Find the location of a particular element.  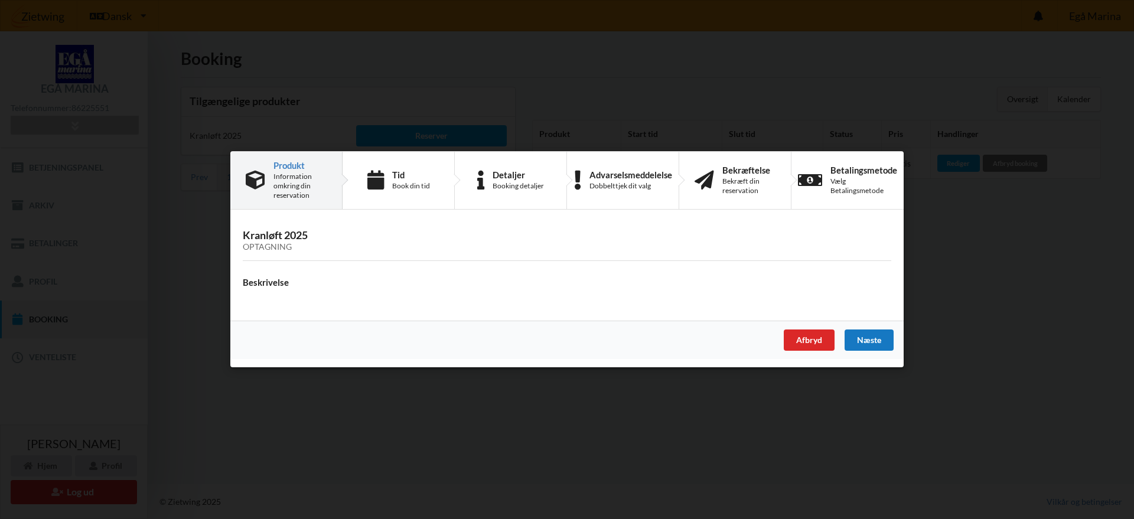

div: Booking detaljer is located at coordinates (518, 186).